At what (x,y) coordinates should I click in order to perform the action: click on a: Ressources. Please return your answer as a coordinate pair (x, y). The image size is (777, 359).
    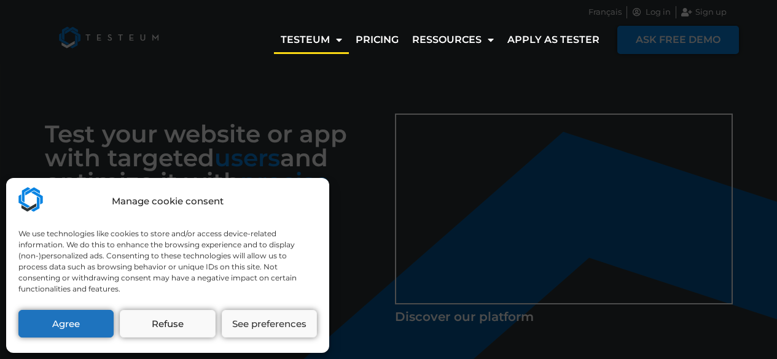
    Looking at the image, I should click on (453, 40).